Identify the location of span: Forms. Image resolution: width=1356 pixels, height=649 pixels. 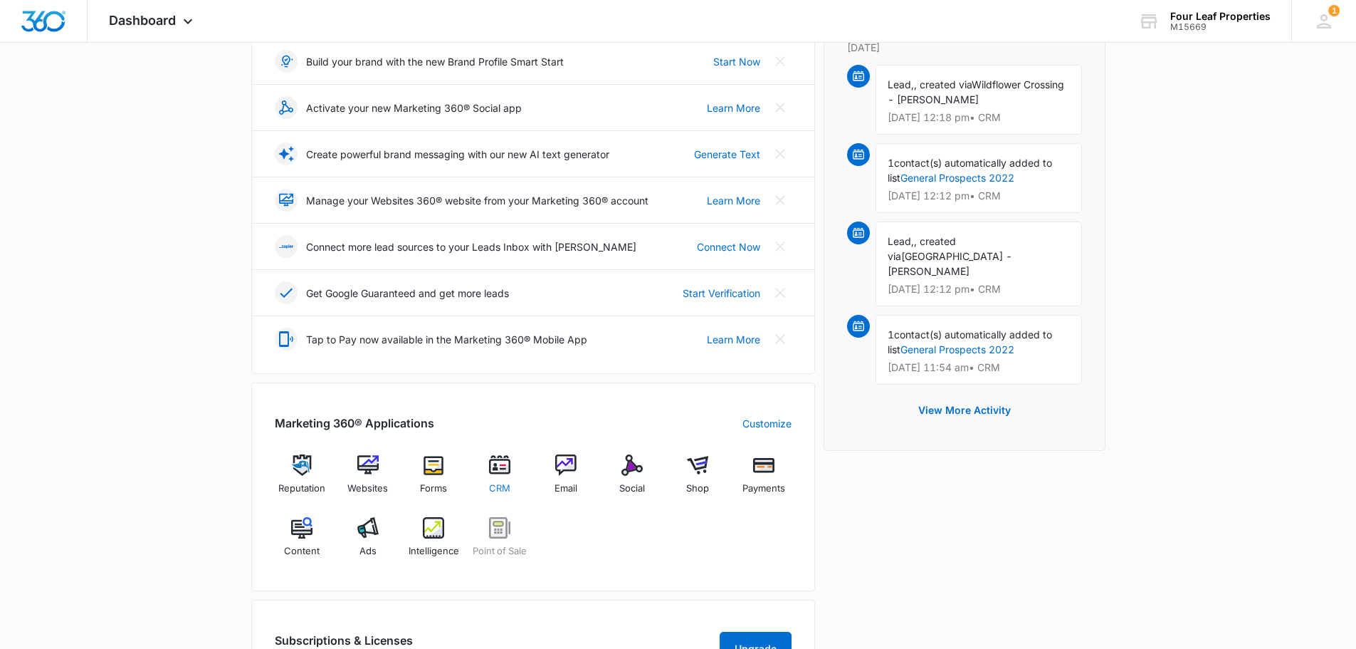
(434, 488).